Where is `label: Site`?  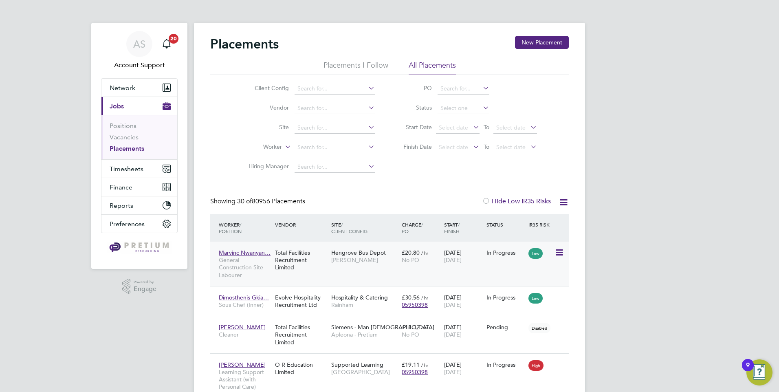
label: Site is located at coordinates (265, 127).